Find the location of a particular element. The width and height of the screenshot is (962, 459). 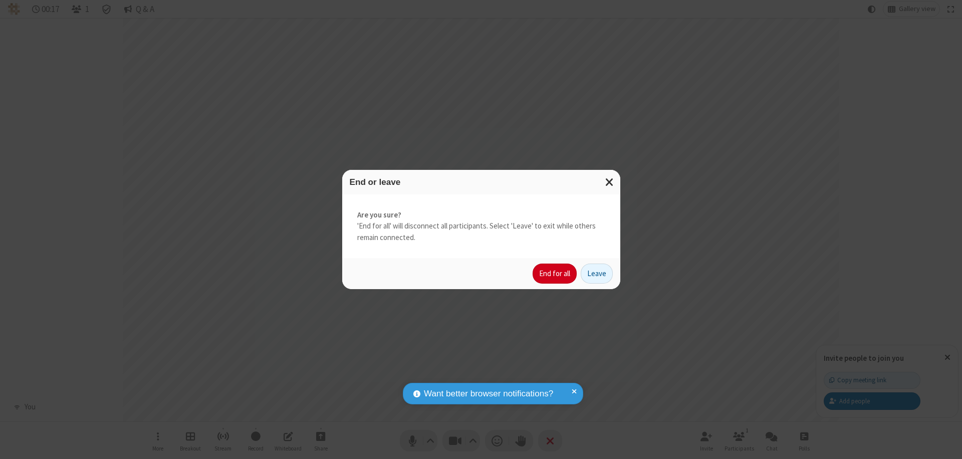

button: End for all is located at coordinates (555, 274).